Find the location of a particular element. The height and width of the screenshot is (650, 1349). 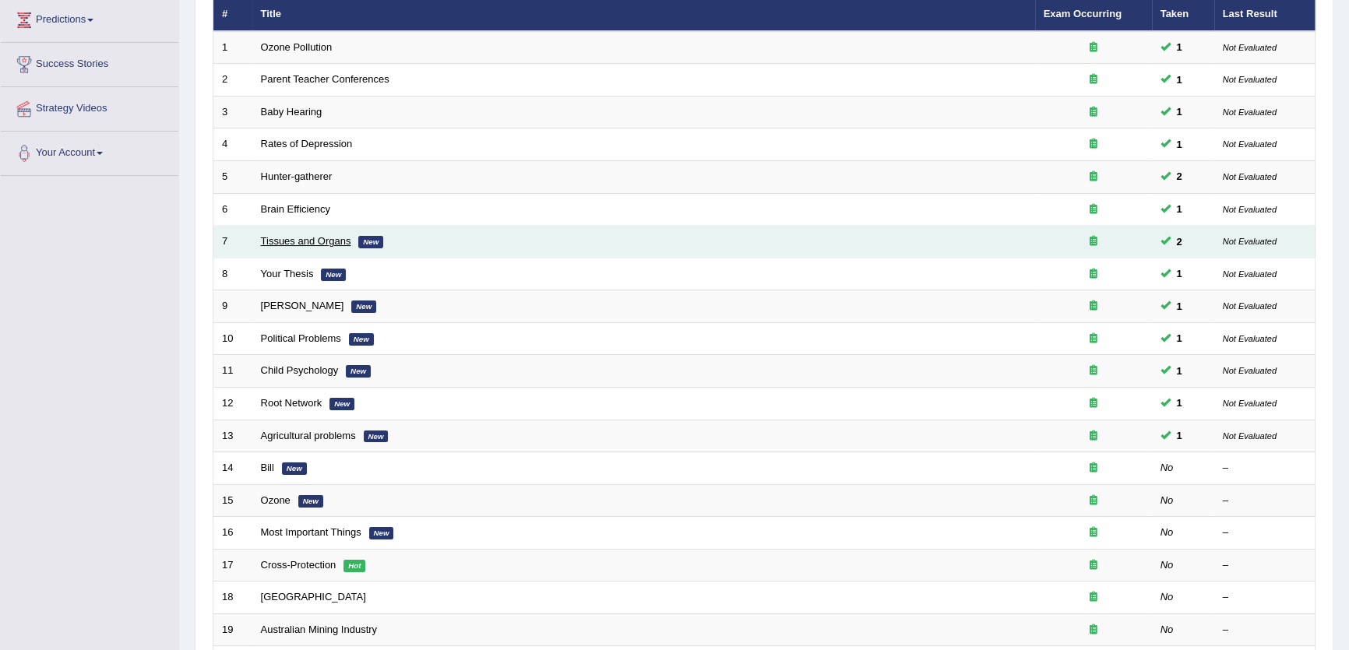

td: 13 is located at coordinates (233, 436).